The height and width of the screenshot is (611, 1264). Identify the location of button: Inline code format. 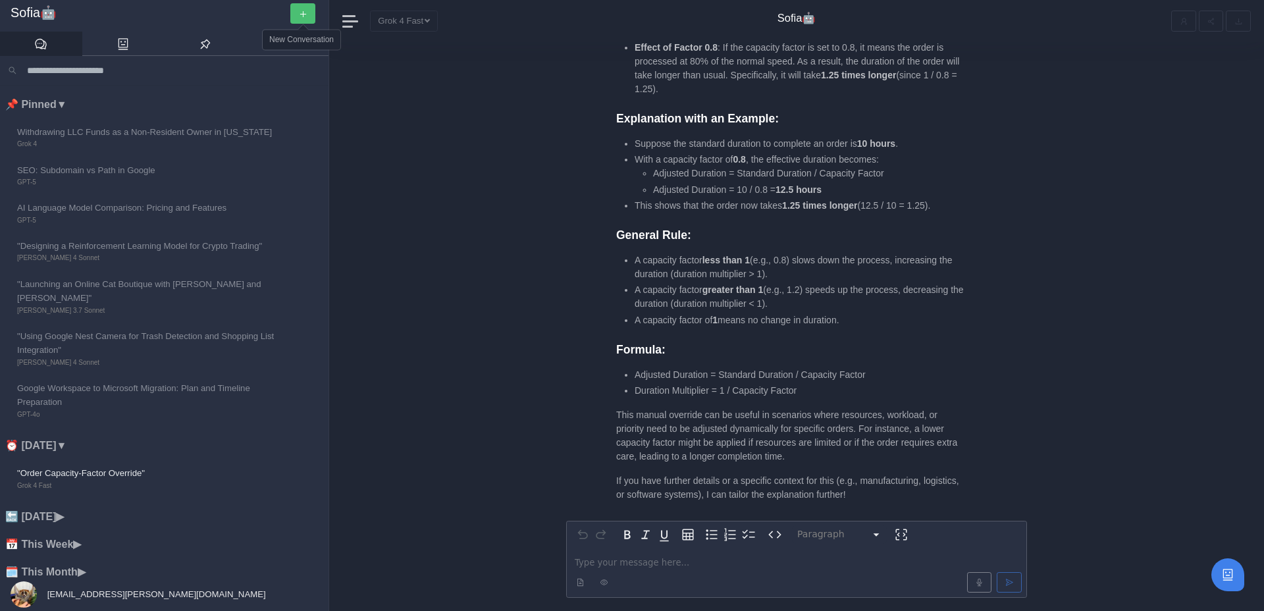
(775, 534).